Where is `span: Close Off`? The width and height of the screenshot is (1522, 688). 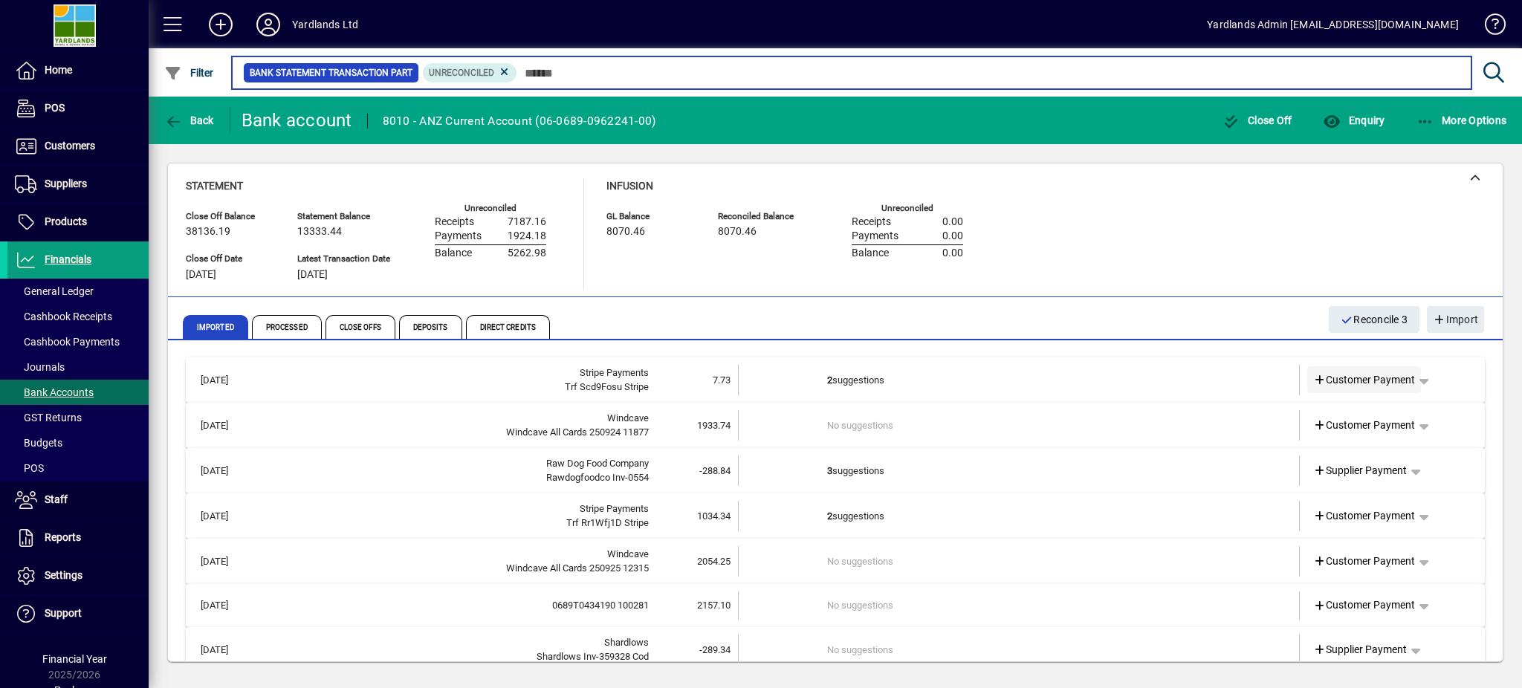
span: Close Off is located at coordinates (1257, 120).